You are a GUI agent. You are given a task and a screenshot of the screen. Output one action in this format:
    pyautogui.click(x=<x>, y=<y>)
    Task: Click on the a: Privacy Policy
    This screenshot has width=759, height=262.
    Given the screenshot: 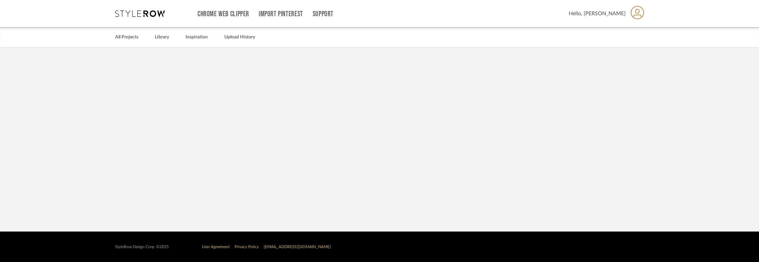 What is the action you would take?
    pyautogui.click(x=247, y=247)
    